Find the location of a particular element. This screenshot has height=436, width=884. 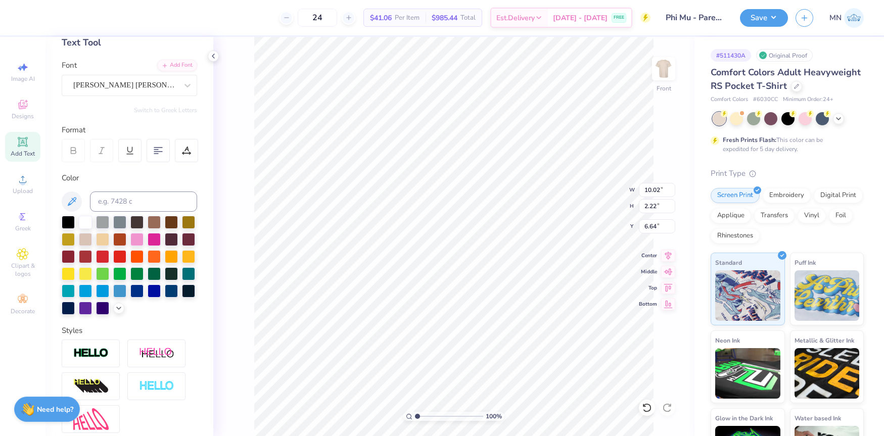

img: Free Distort is located at coordinates (91, 419).